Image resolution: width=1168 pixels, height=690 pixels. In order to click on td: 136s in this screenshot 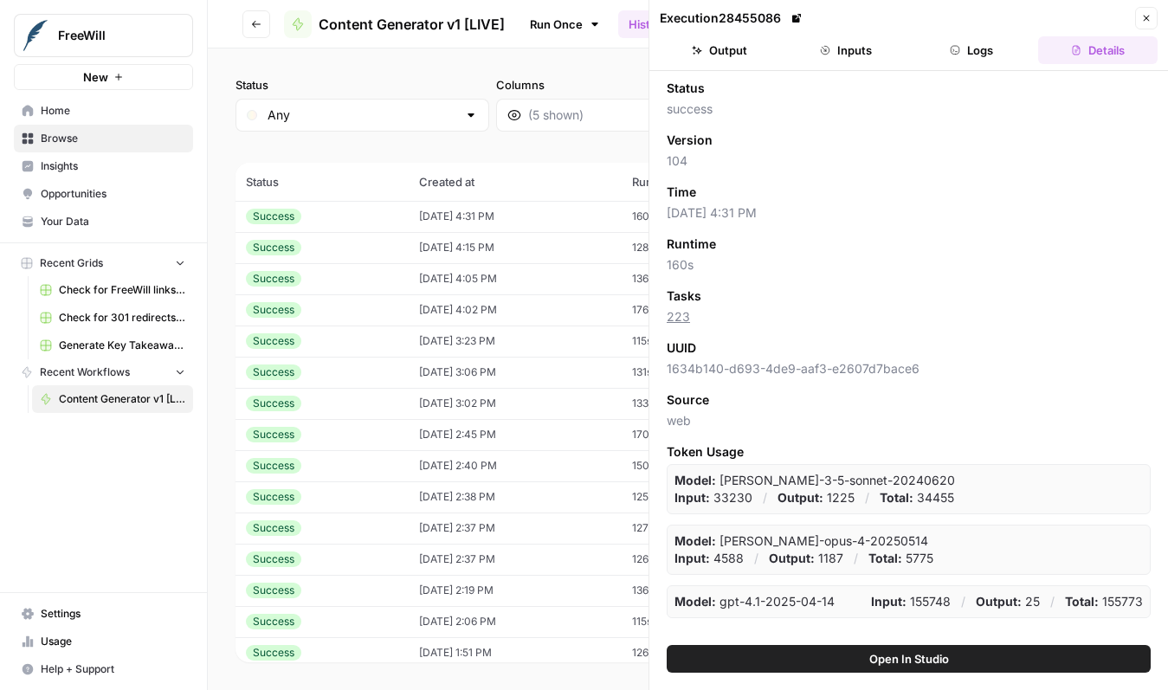, I will do `click(689, 279)`.